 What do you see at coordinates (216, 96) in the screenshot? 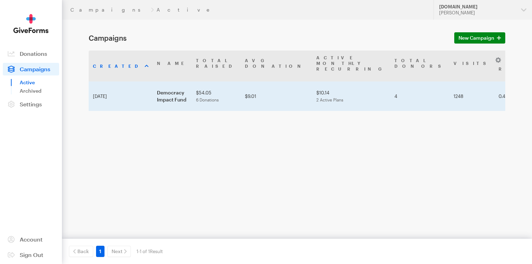
I see `td: $54.05` at bounding box center [216, 96].